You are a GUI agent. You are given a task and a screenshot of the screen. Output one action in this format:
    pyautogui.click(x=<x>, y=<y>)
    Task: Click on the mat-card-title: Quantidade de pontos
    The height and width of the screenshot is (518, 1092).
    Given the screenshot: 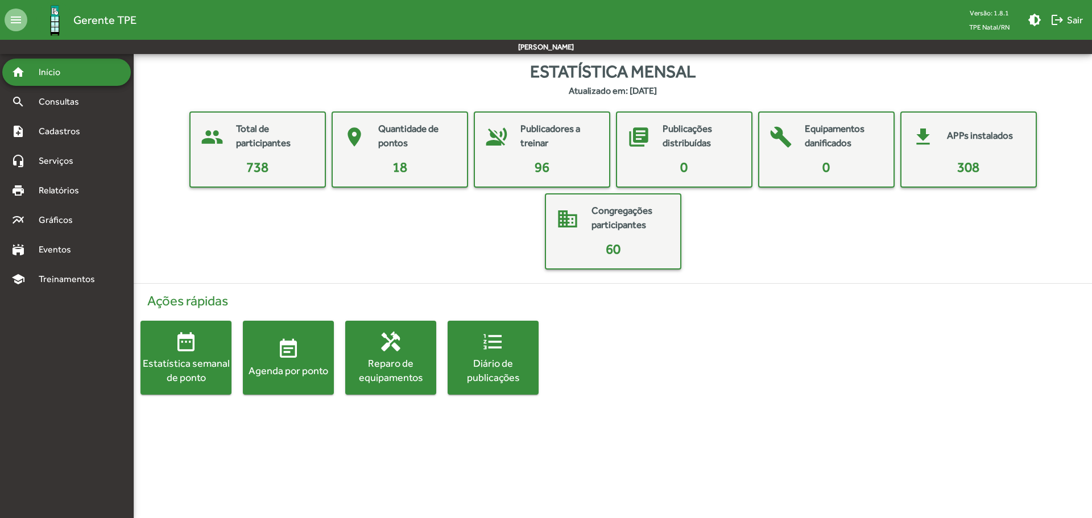 What is the action you would take?
    pyautogui.click(x=417, y=136)
    